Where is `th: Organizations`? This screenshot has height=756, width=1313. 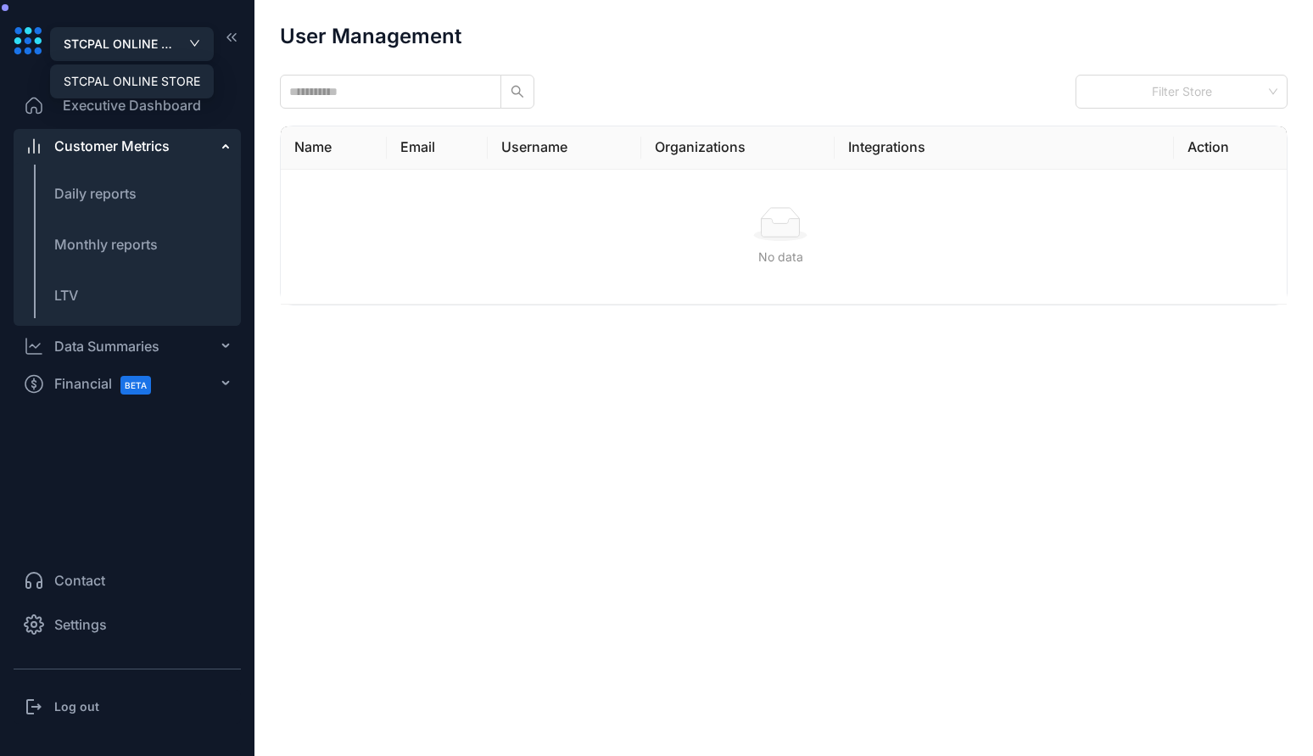
th: Organizations is located at coordinates (738, 148).